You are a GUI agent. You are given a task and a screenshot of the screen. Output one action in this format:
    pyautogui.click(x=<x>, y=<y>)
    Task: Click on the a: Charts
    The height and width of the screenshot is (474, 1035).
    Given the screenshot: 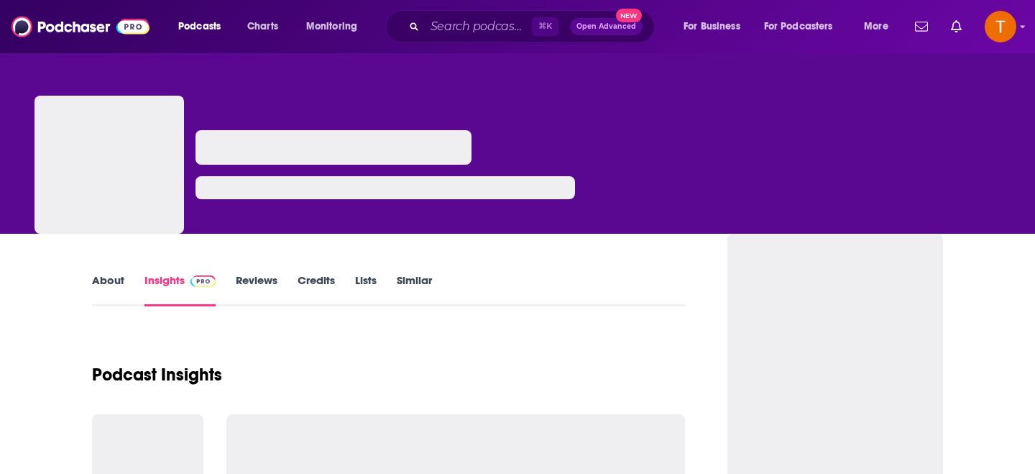 What is the action you would take?
    pyautogui.click(x=262, y=27)
    